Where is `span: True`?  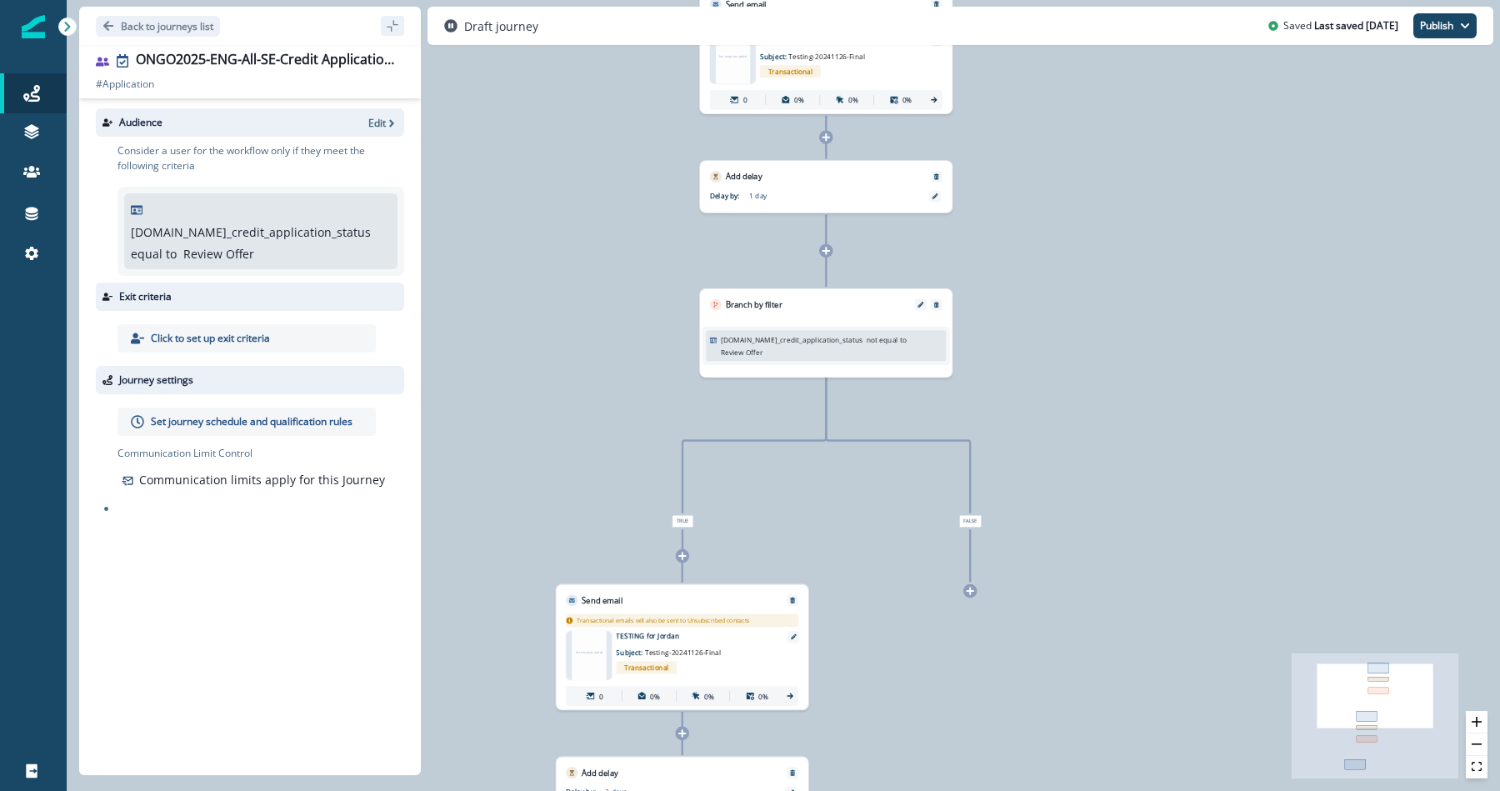
span: True is located at coordinates (682, 521).